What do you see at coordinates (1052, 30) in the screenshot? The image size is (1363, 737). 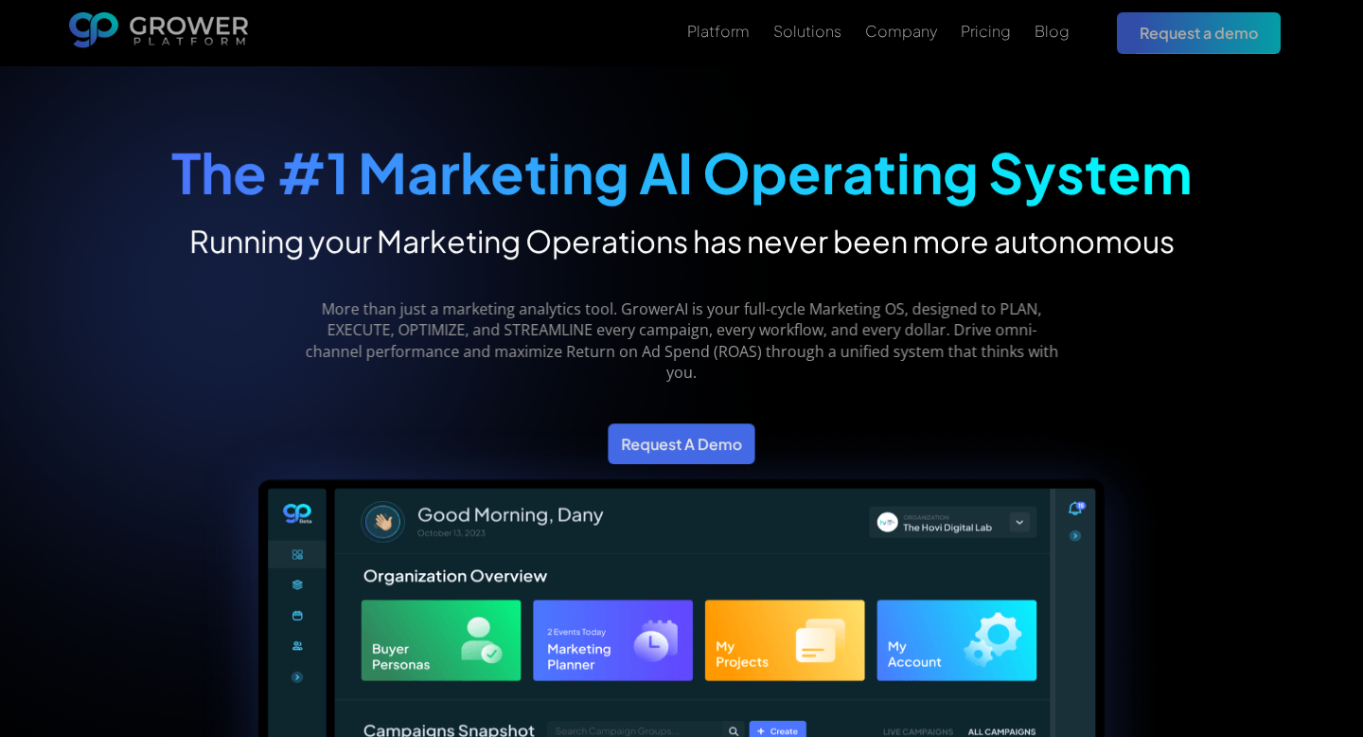 I see `div: Blog` at bounding box center [1052, 30].